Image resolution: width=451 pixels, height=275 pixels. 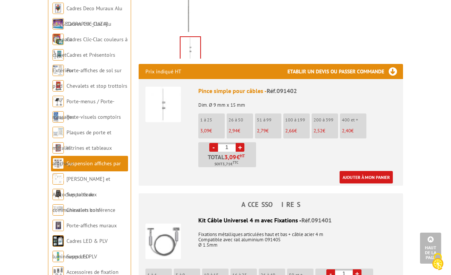 I want to click on a: Cadres LED & PLV lumineuses LED, so click(x=80, y=248).